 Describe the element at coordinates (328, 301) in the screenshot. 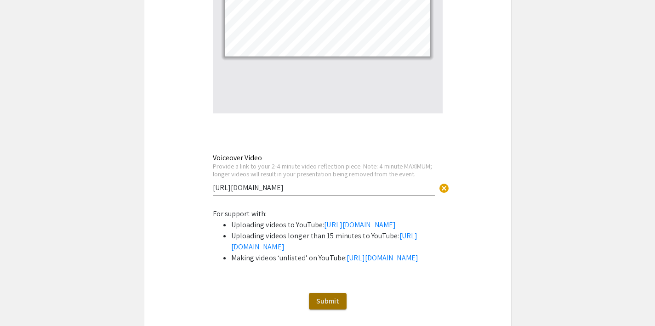

I see `span: Submit` at that location.